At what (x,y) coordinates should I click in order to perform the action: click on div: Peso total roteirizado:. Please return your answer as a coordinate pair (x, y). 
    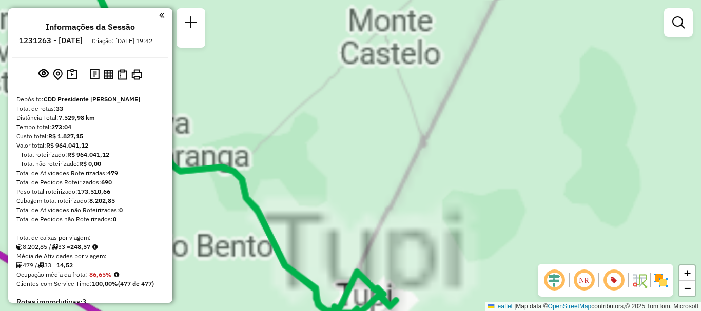
    Looking at the image, I should click on (90, 192).